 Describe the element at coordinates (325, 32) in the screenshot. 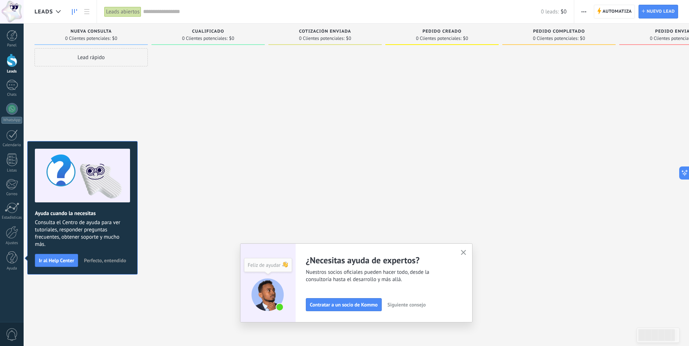

I see `div: Cotización enviada` at that location.